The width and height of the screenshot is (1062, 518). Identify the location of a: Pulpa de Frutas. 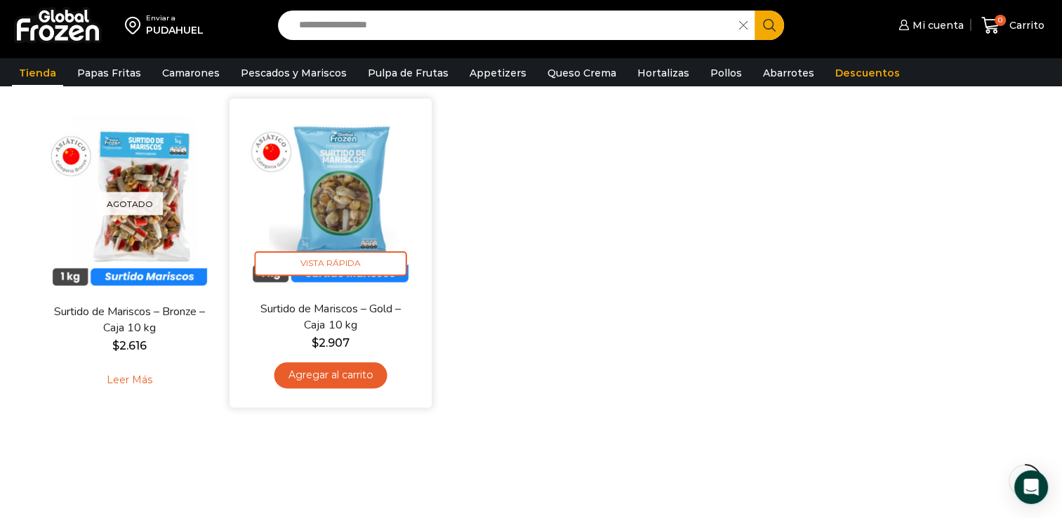
(408, 73).